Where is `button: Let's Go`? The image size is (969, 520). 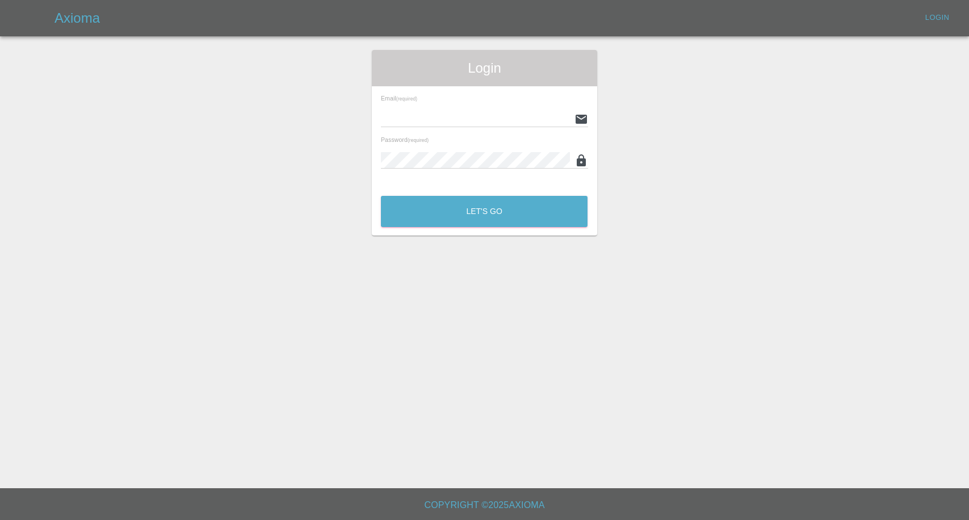 button: Let's Go is located at coordinates (484, 211).